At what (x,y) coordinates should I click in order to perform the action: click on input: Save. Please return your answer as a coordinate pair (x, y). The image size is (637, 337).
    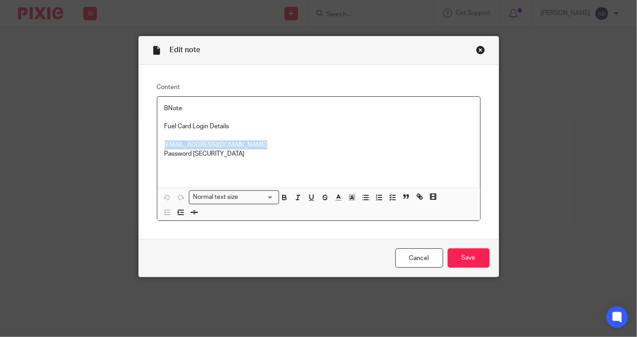
    Looking at the image, I should click on (468, 258).